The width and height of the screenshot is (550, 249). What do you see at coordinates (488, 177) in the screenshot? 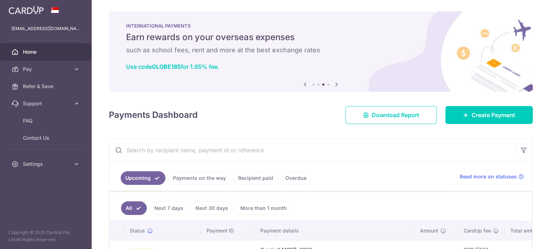
I see `span: Read more on statuses` at bounding box center [488, 177].